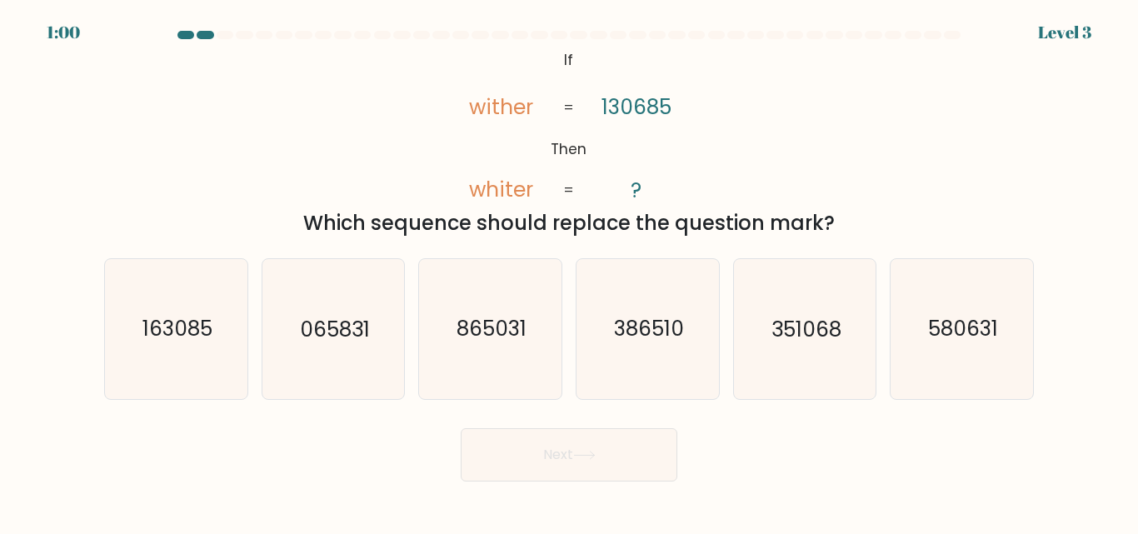 This screenshot has width=1138, height=534. Describe the element at coordinates (636, 107) in the screenshot. I see `tspan: 130685` at that location.